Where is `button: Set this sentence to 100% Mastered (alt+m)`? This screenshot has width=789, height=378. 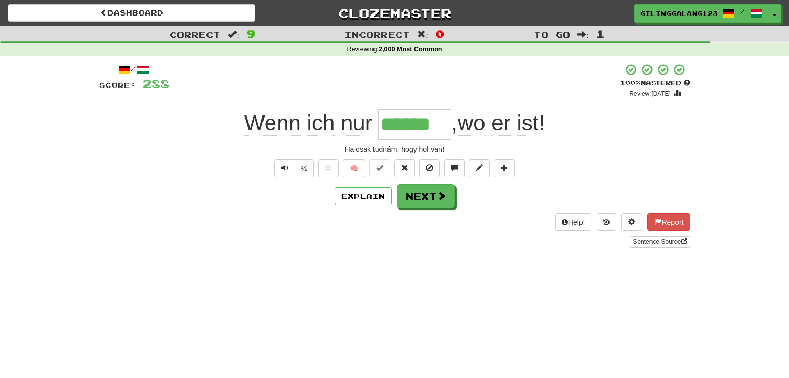
button: Set this sentence to 100% Mastered (alt+m) is located at coordinates (380, 168).